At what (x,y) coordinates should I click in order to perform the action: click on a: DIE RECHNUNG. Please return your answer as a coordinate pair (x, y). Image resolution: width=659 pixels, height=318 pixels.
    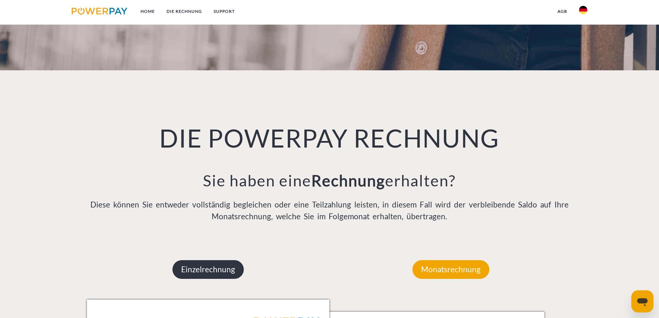
    Looking at the image, I should click on (184, 11).